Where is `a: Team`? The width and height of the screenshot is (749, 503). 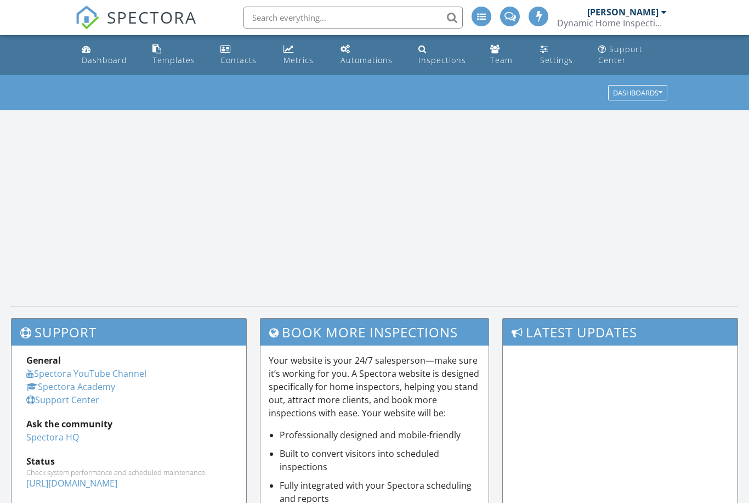 a: Team is located at coordinates (506, 55).